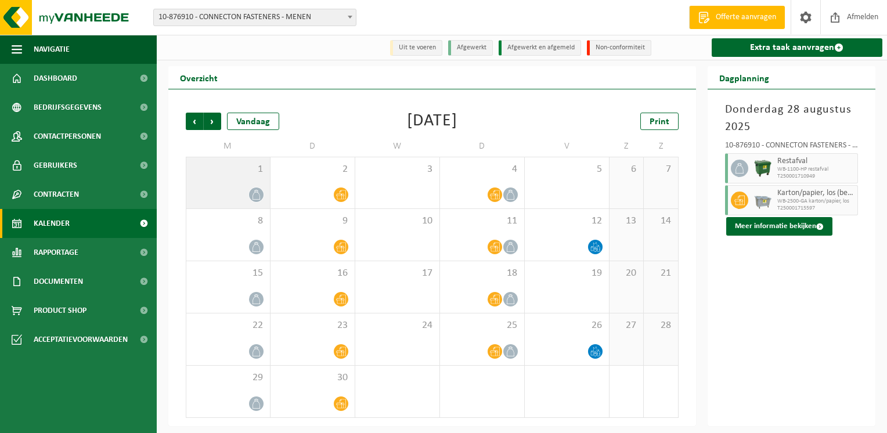 The image size is (887, 433). What do you see at coordinates (397, 274) in the screenshot?
I see `span: 17` at bounding box center [397, 274].